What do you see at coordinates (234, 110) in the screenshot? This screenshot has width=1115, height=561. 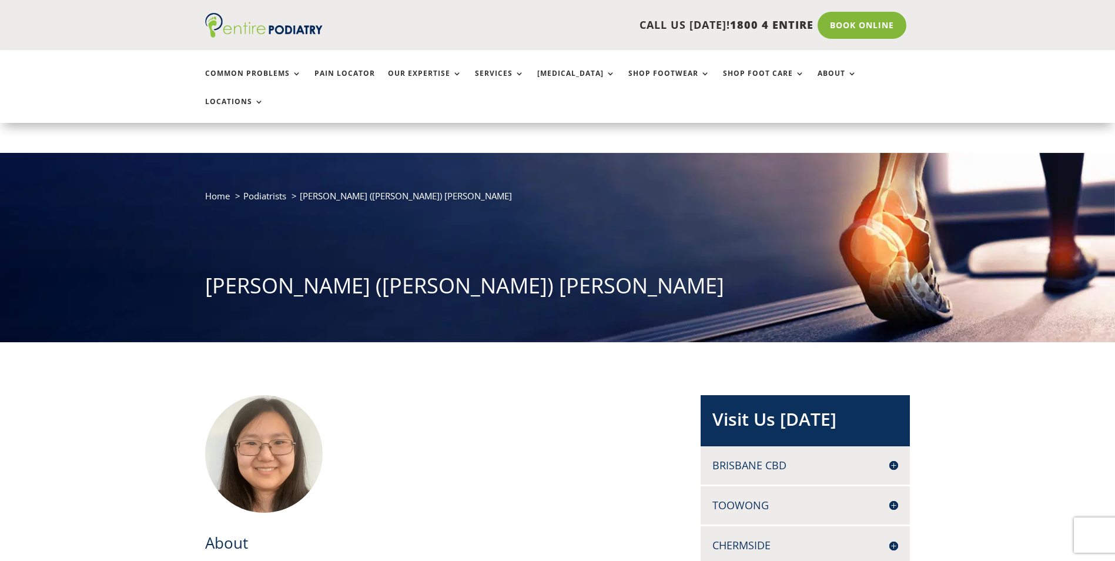 I see `a: Locations` at bounding box center [234, 110].